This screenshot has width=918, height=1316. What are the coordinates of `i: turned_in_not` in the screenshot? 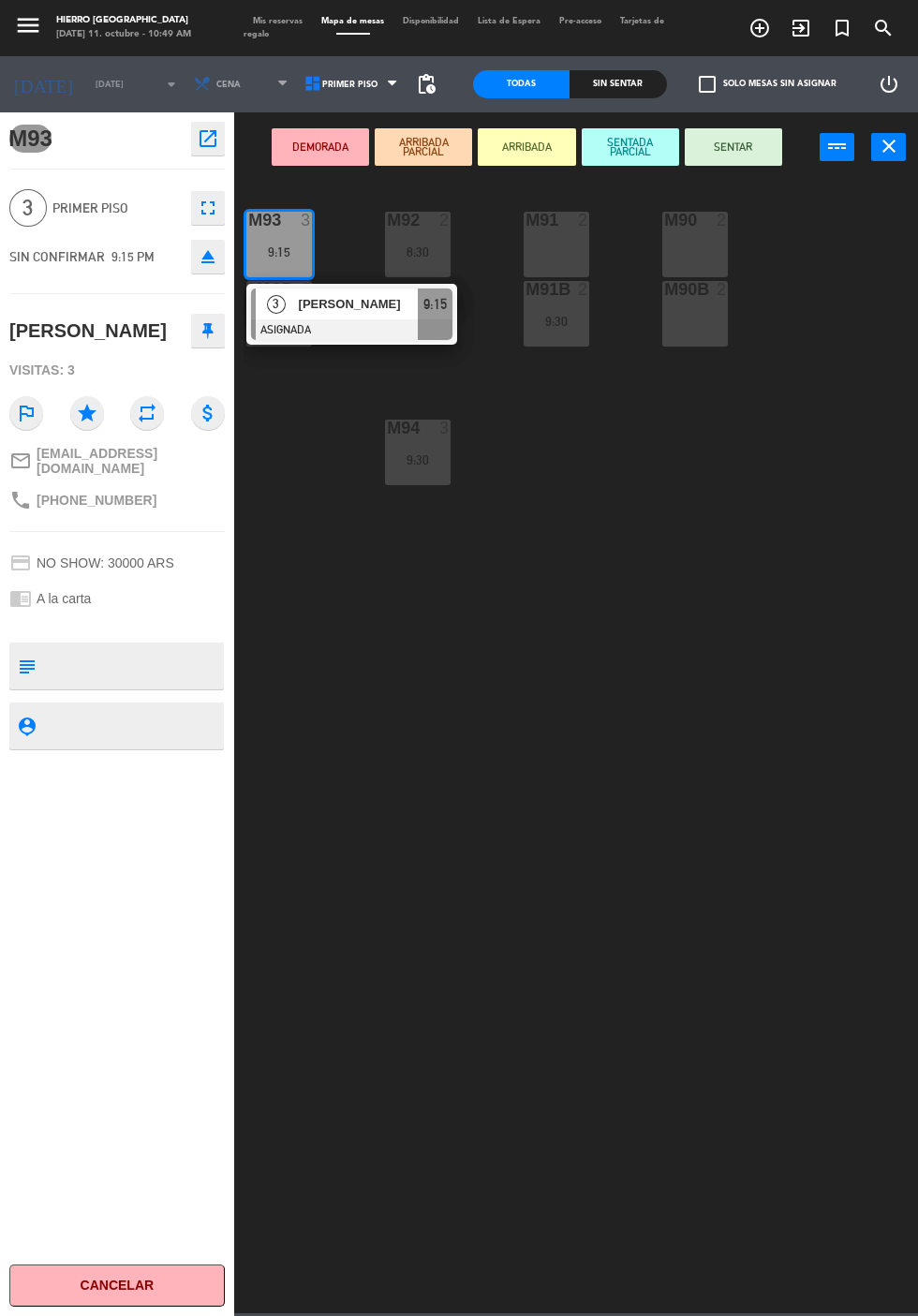 It's located at (843, 28).